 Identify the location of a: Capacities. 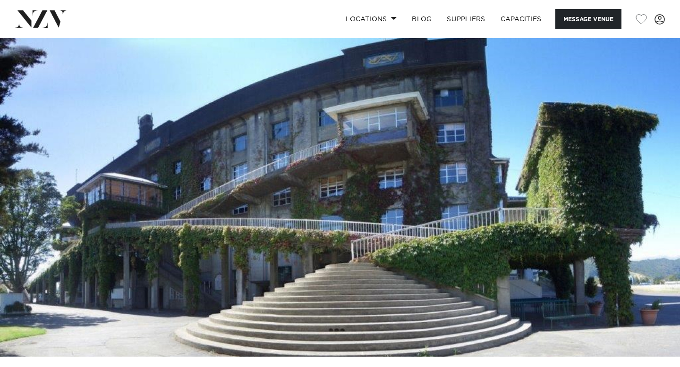
(521, 19).